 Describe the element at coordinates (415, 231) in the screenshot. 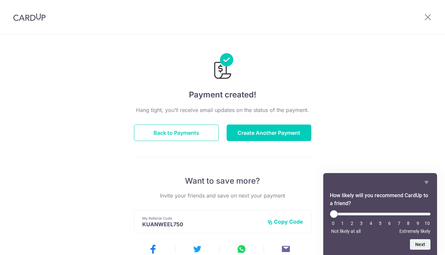

I see `span: Extremely likely` at that location.